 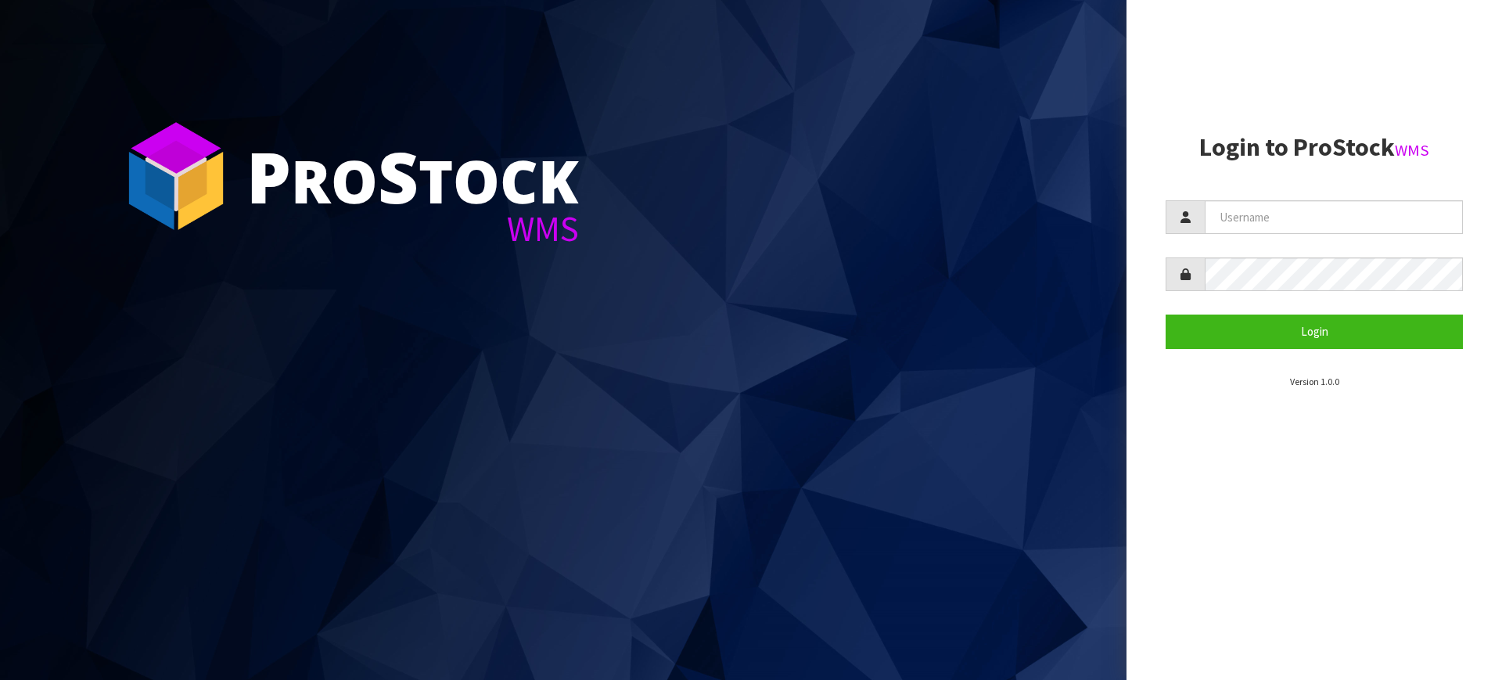 I want to click on input: Username, so click(x=1334, y=217).